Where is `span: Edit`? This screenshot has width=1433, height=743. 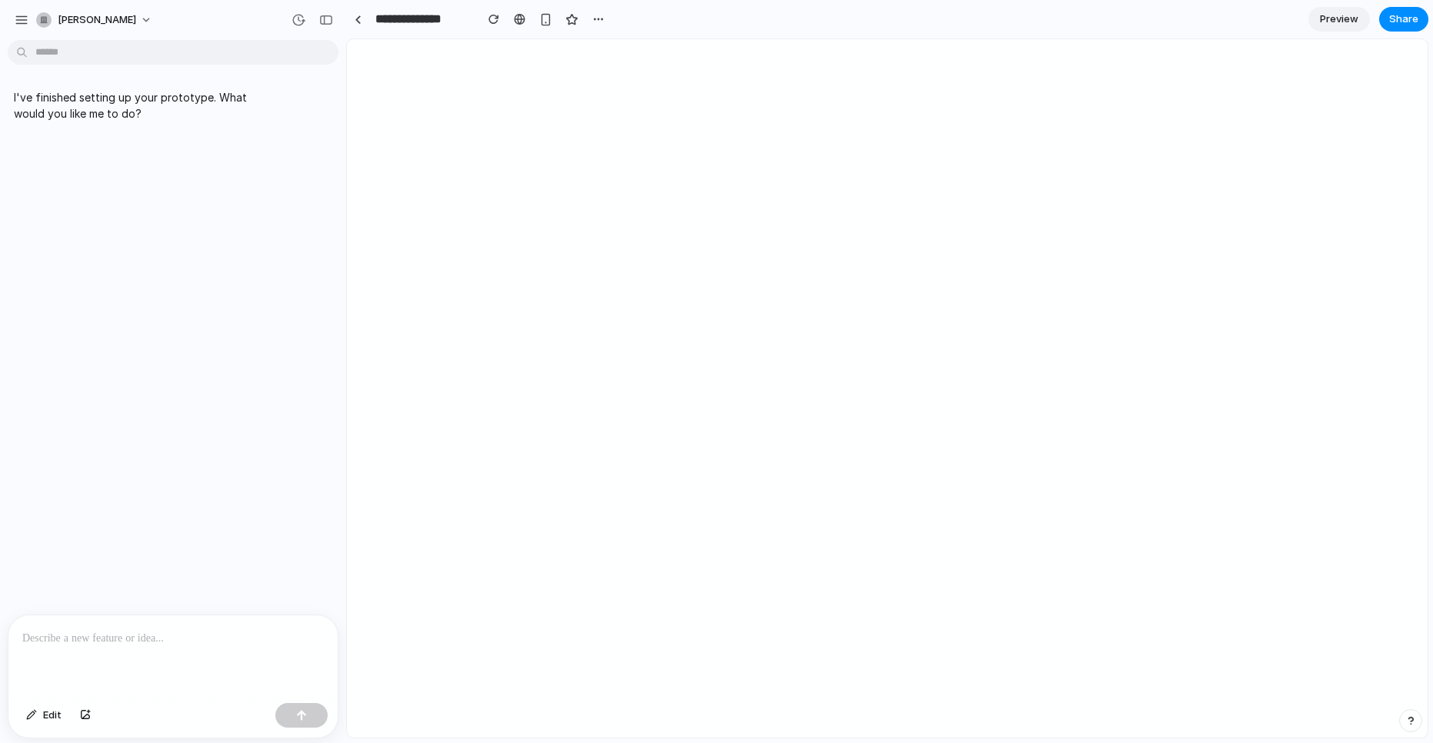 span: Edit is located at coordinates (52, 715).